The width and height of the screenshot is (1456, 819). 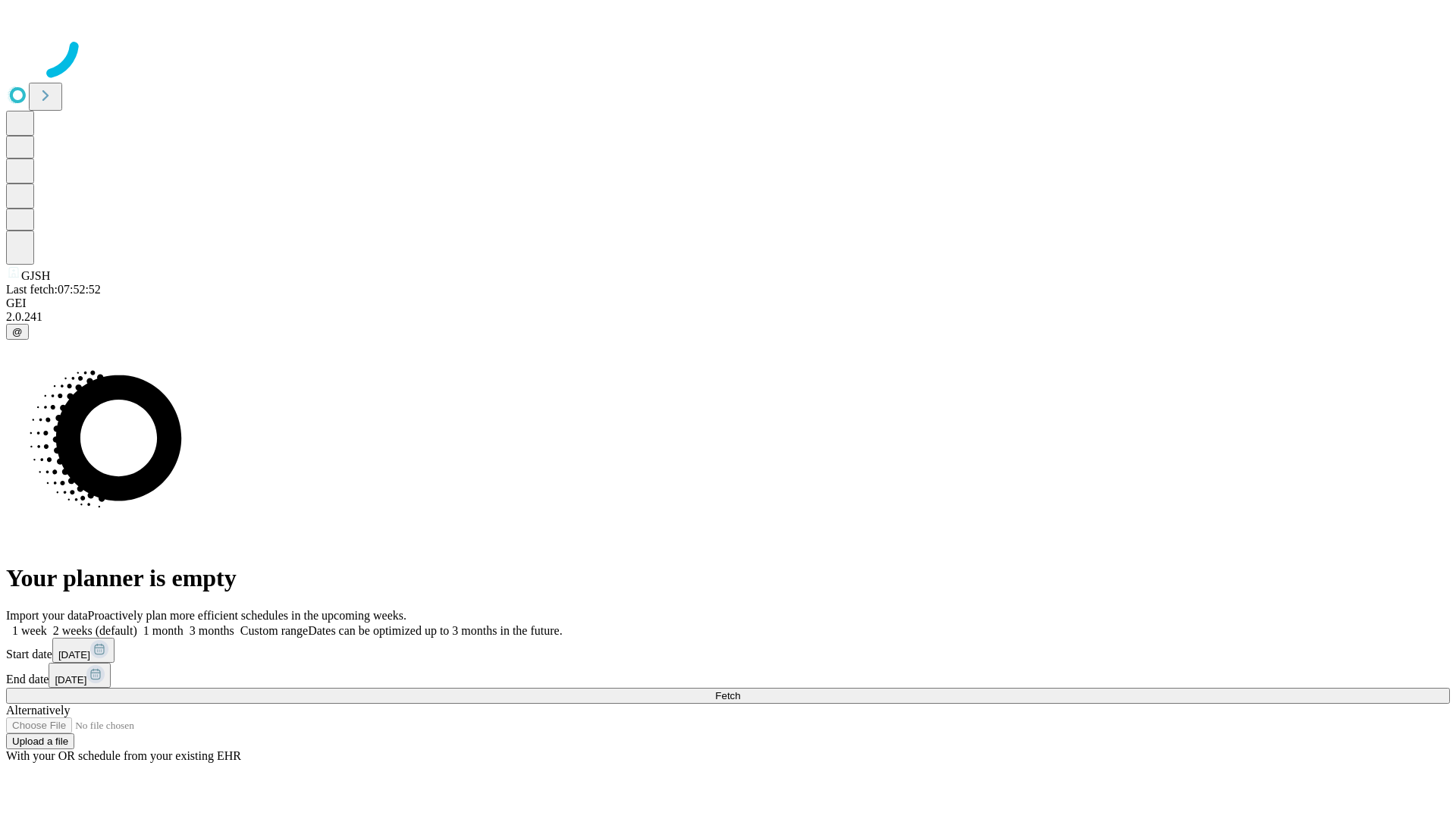 What do you see at coordinates (435, 631) in the screenshot?
I see `span: Dates can be optimized up to 3 months in the future.` at bounding box center [435, 631].